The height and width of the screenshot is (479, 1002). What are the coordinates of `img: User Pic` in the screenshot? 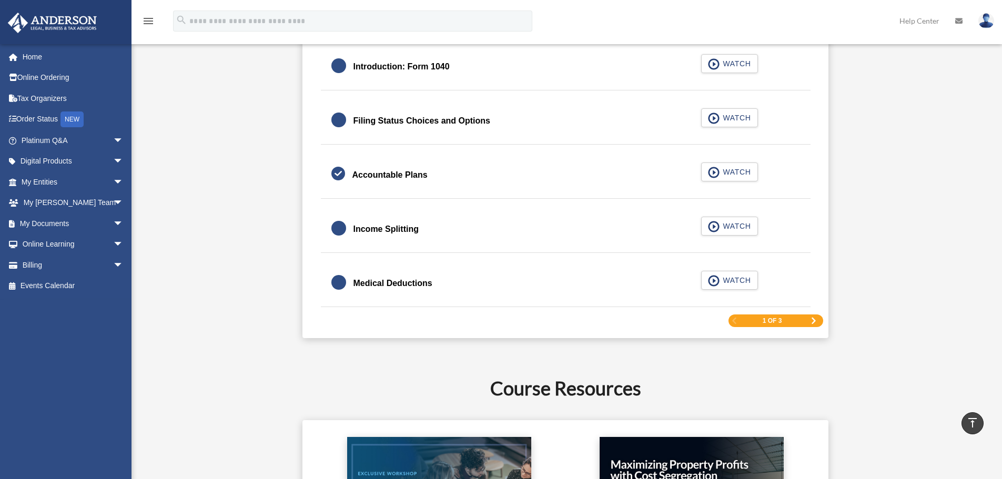 It's located at (986, 21).